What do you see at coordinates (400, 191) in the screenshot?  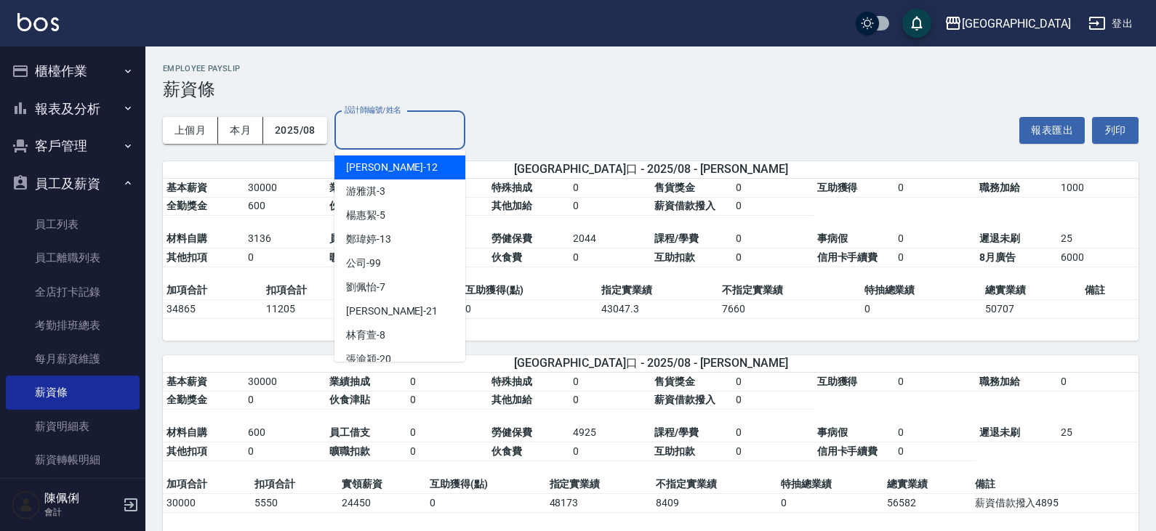 I see `div: -3` at bounding box center [400, 191].